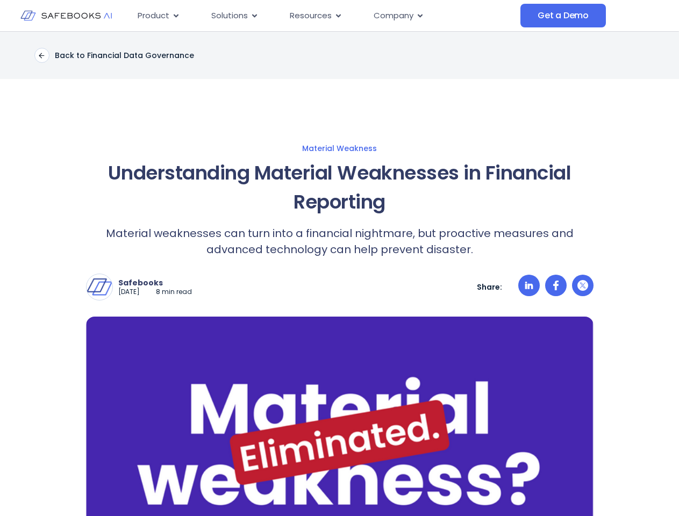  Describe the element at coordinates (393, 16) in the screenshot. I see `span: Company` at that location.